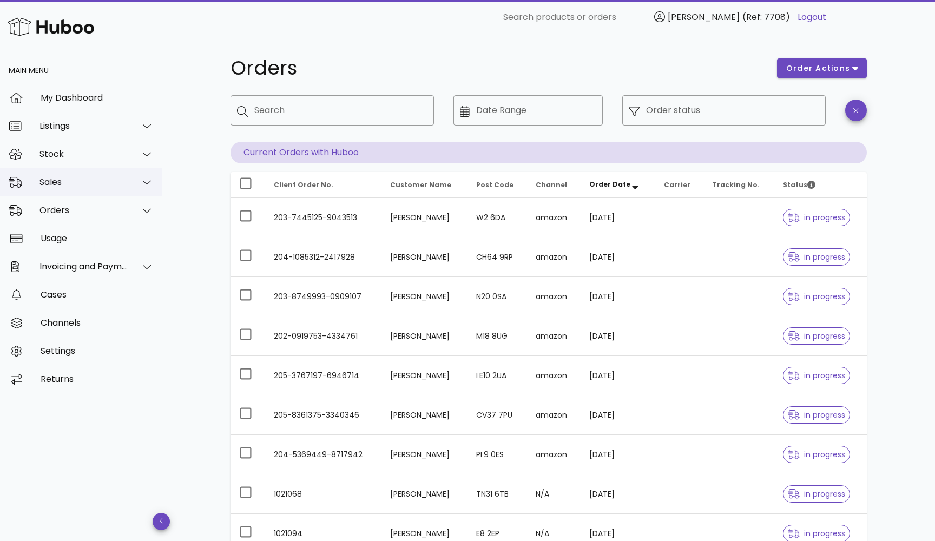 Image resolution: width=935 pixels, height=541 pixels. I want to click on th: Order Date: Sorted descending. Activate to remove sorting., so click(618, 185).